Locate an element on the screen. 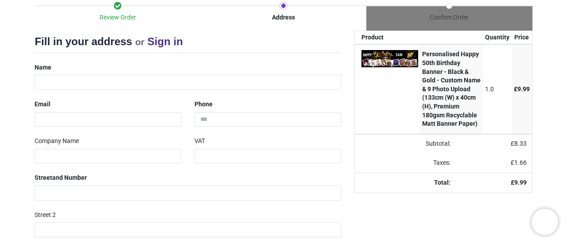 This screenshot has height=244, width=567. label: Phone is located at coordinates (203, 105).